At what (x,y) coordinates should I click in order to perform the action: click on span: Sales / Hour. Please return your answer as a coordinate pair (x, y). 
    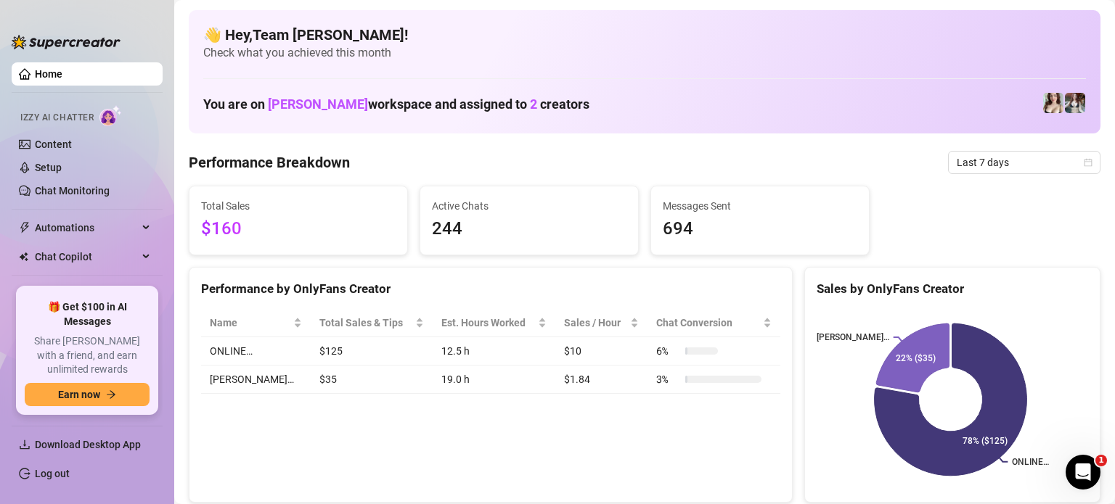
    Looking at the image, I should click on (596, 323).